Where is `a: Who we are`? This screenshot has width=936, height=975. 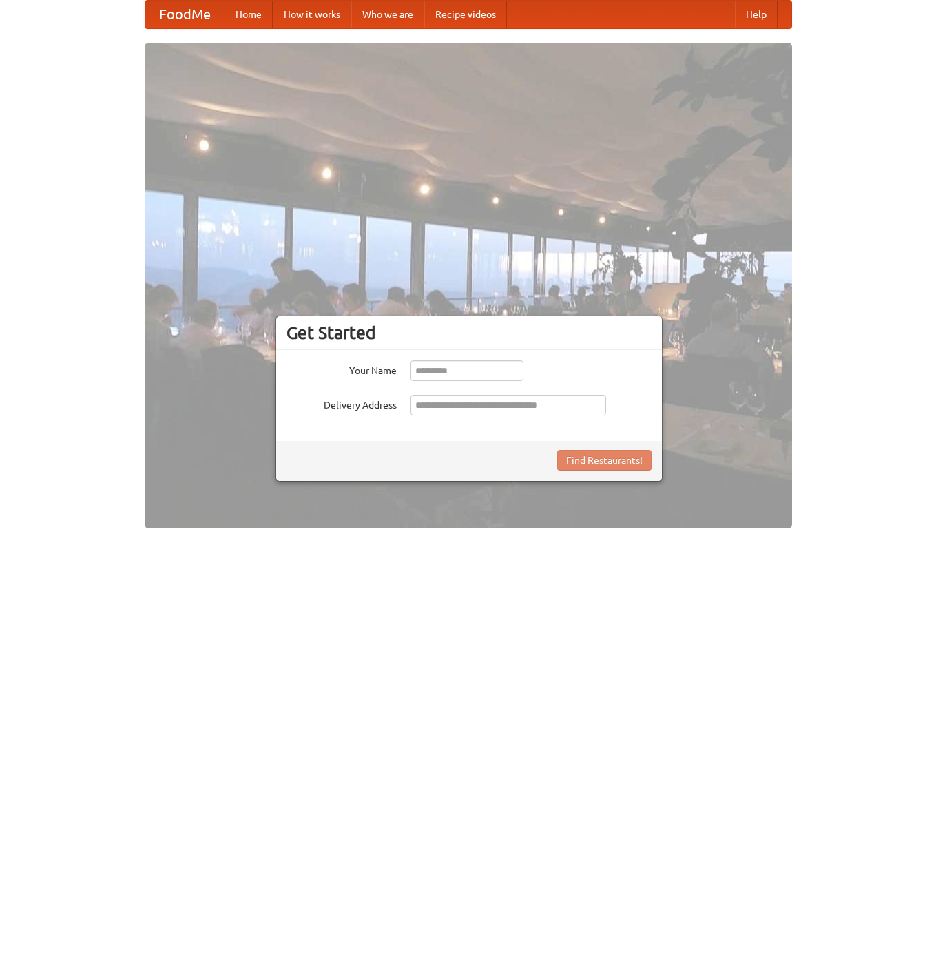
a: Who we are is located at coordinates (388, 14).